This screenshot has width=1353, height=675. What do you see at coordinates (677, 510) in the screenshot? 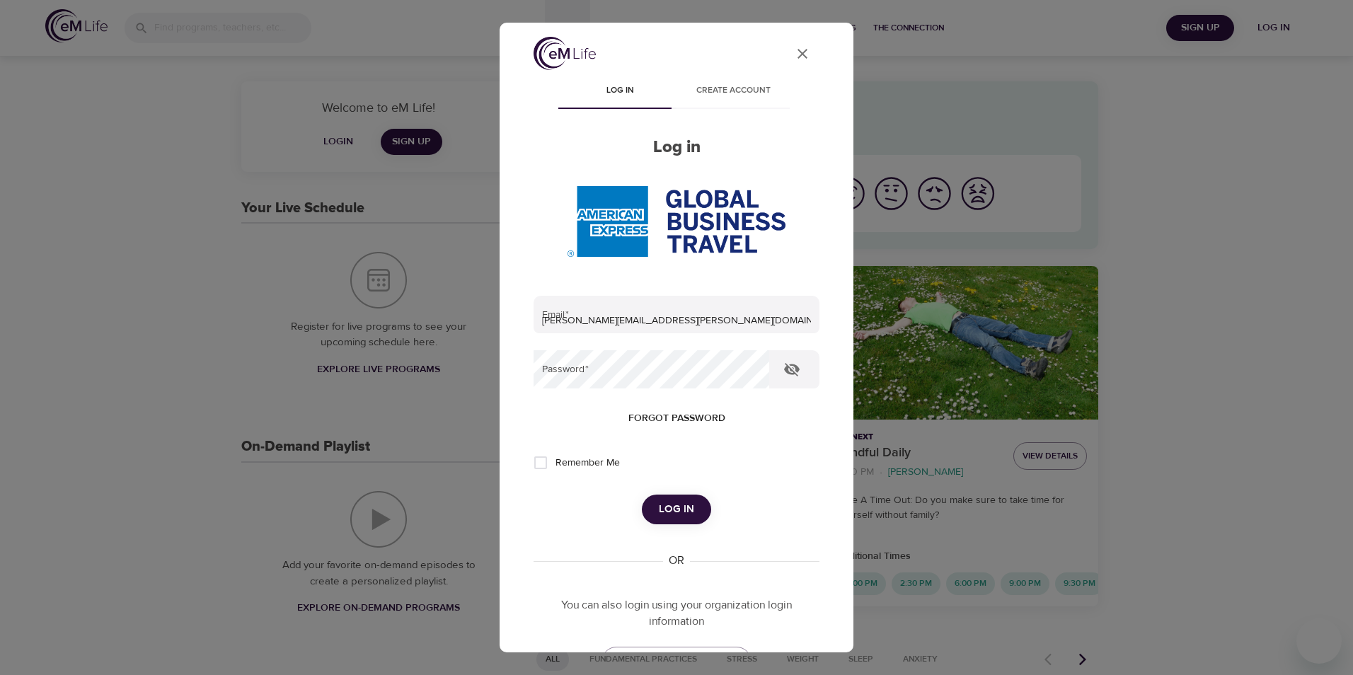
I see `button: Log in` at bounding box center [677, 510].